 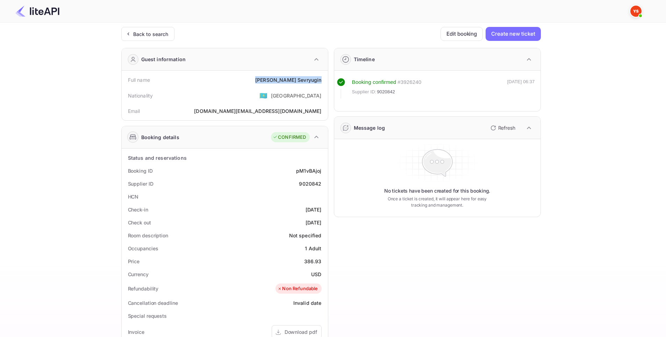 What do you see at coordinates (364, 59) in the screenshot?
I see `div: Timeline` at bounding box center [364, 59].